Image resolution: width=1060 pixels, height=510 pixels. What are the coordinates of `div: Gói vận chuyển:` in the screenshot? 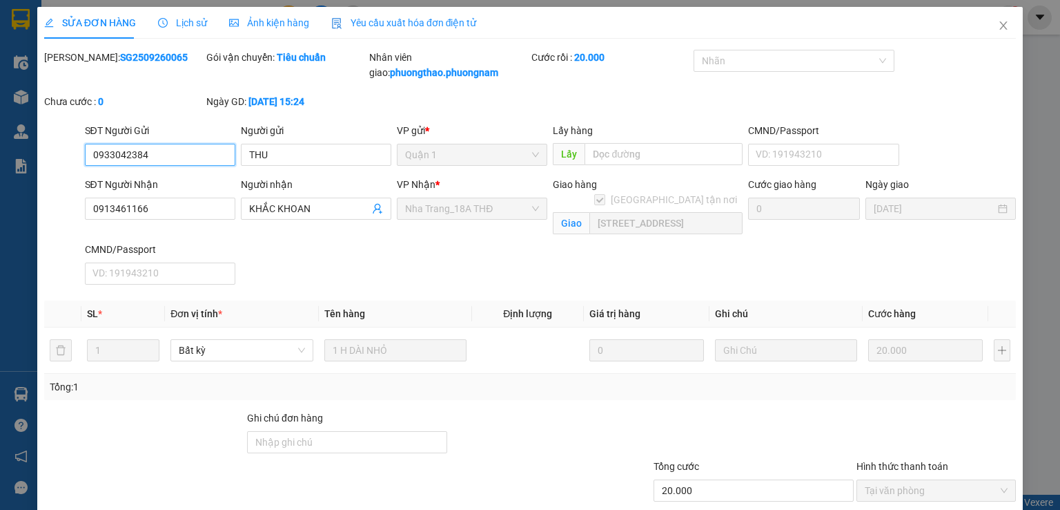 It's located at (286, 57).